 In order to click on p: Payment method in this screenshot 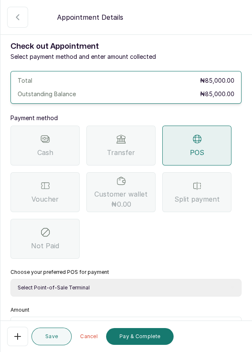, I will do `click(126, 118)`.